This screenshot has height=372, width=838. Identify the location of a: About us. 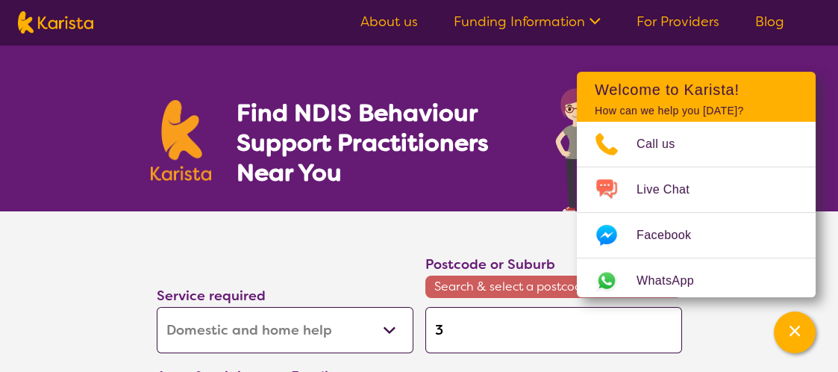
(389, 22).